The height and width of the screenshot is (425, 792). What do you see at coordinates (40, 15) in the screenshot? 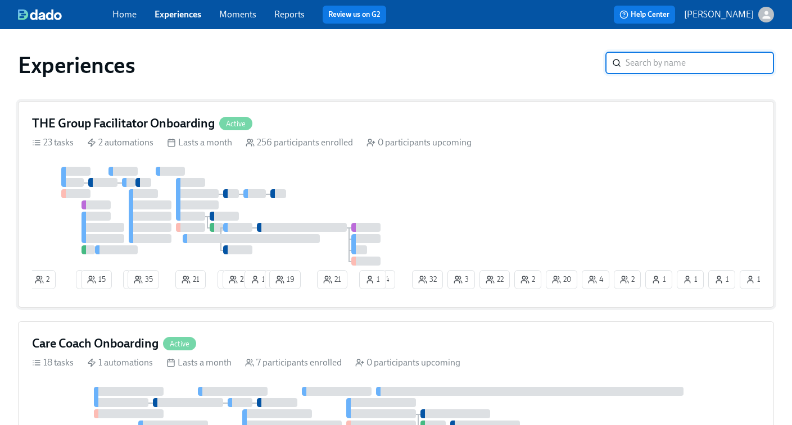
I see `img: dado` at bounding box center [40, 15].